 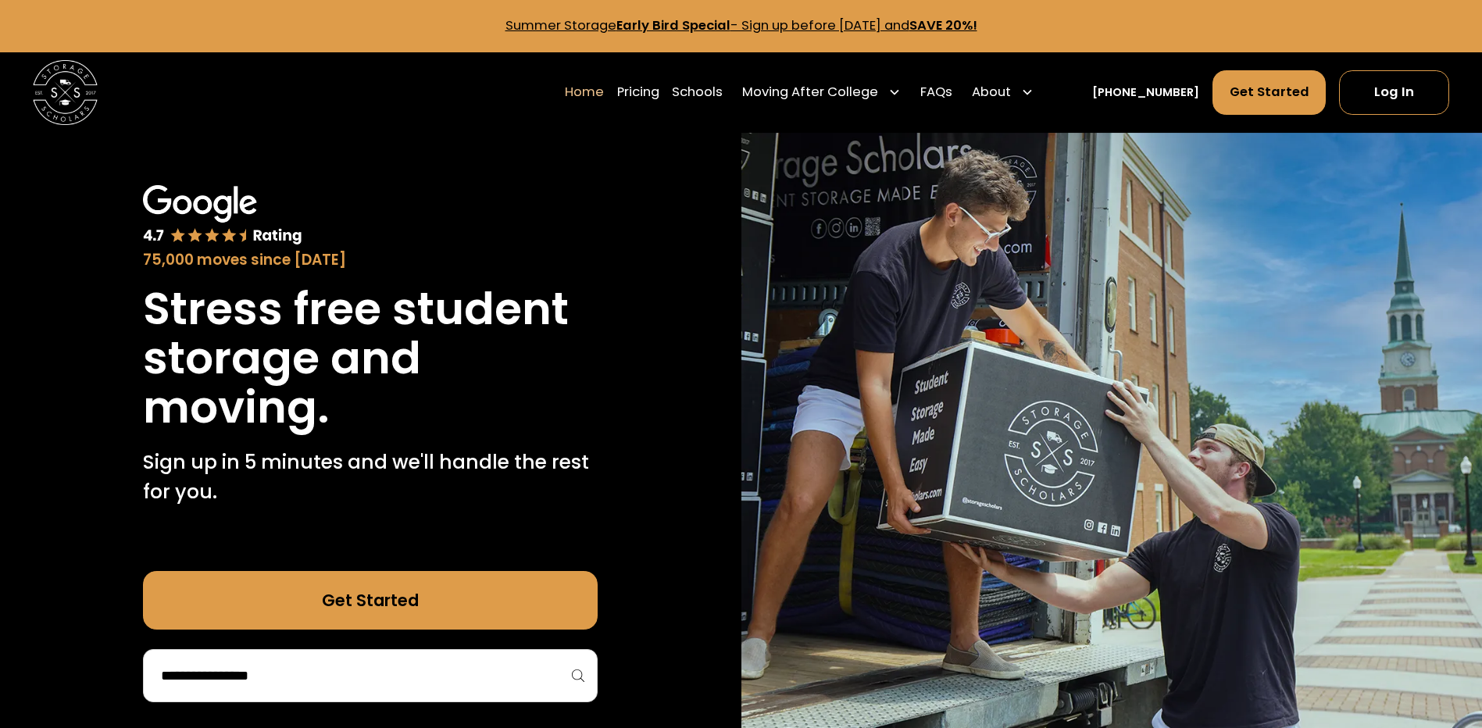 I want to click on h1: Stress free student storage and moving., so click(x=370, y=358).